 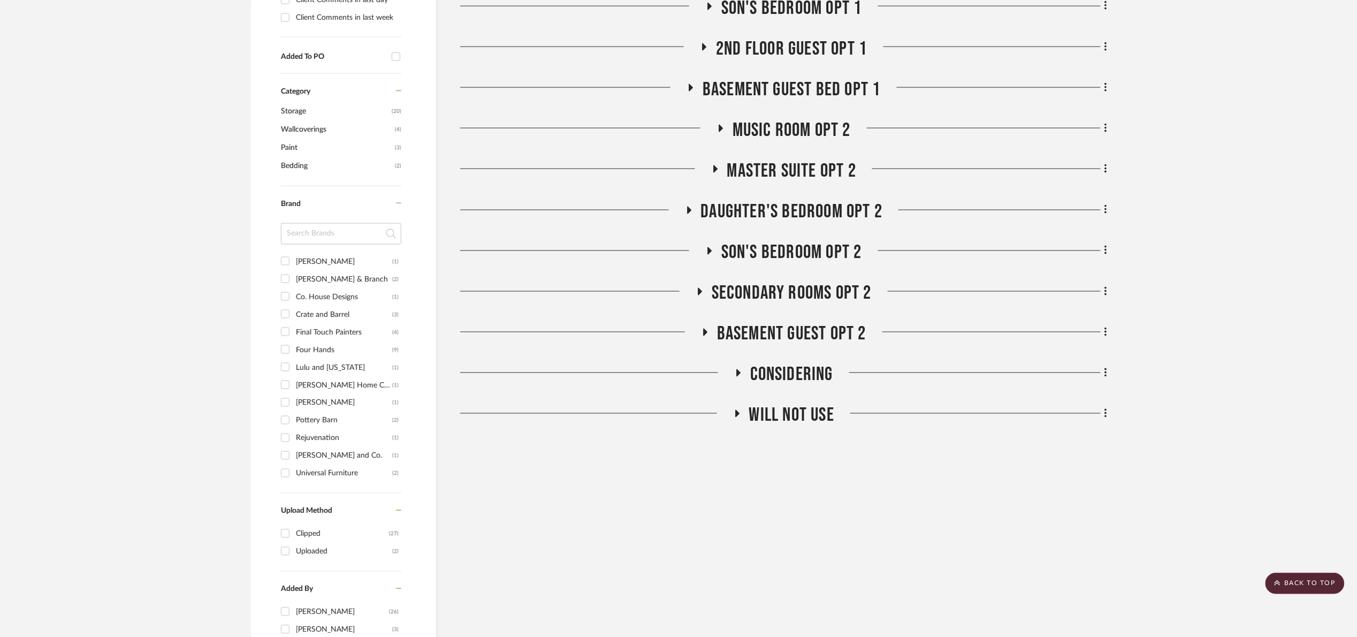 What do you see at coordinates (347, 18) in the screenshot?
I see `div: Client Comments in last week` at bounding box center [347, 18].